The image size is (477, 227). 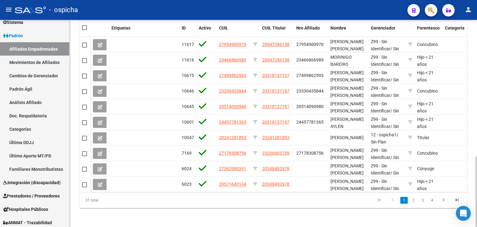 I want to click on datatable-header-cell: Etiquetas, so click(x=144, y=32).